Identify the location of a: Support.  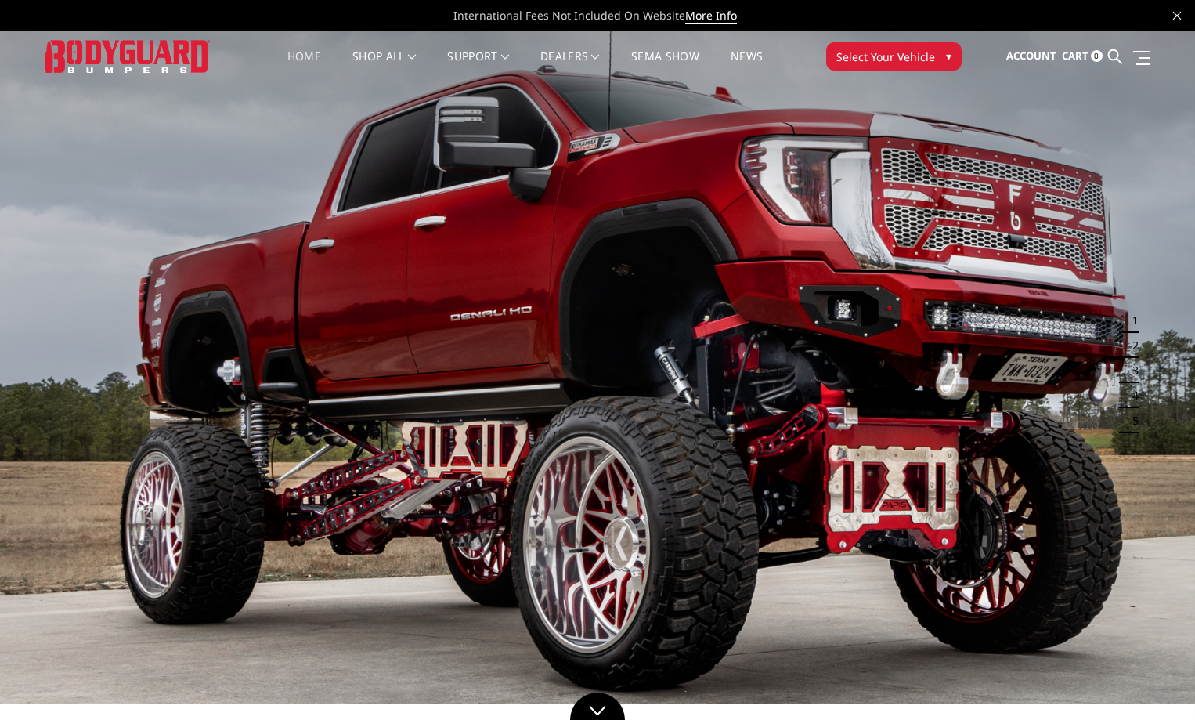
(478, 66).